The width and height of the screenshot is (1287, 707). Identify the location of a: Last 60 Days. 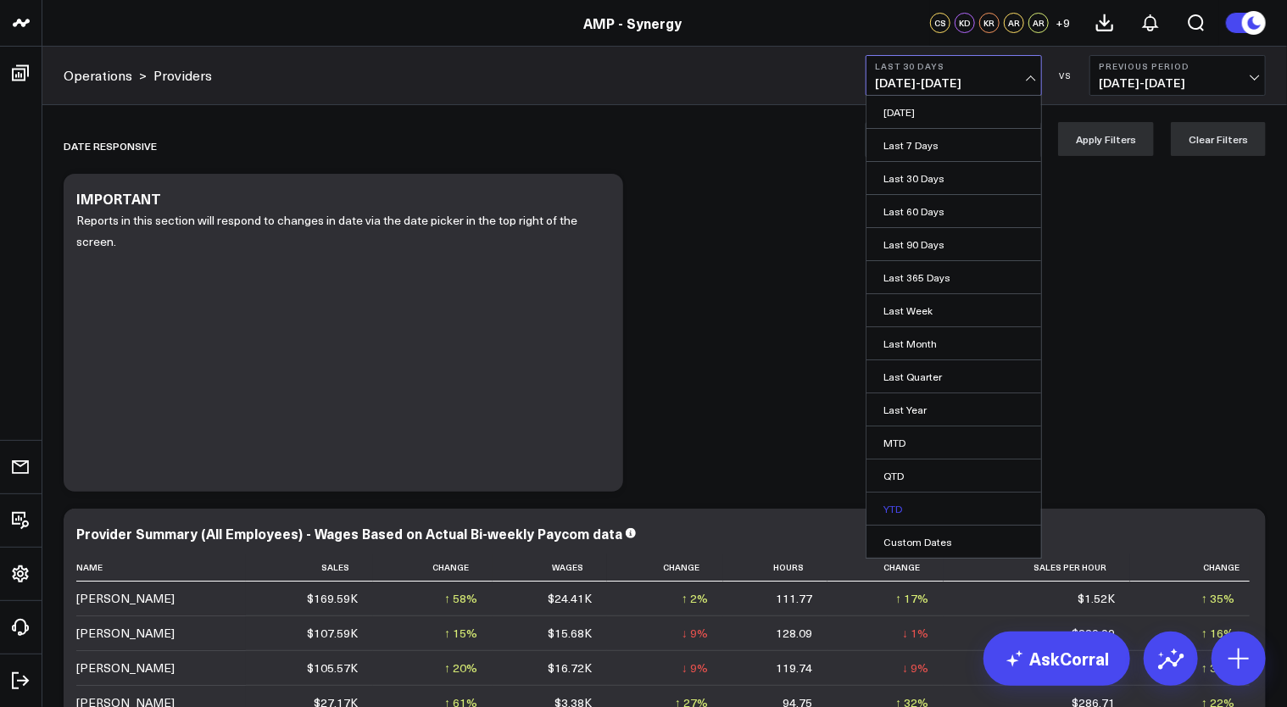
(954, 211).